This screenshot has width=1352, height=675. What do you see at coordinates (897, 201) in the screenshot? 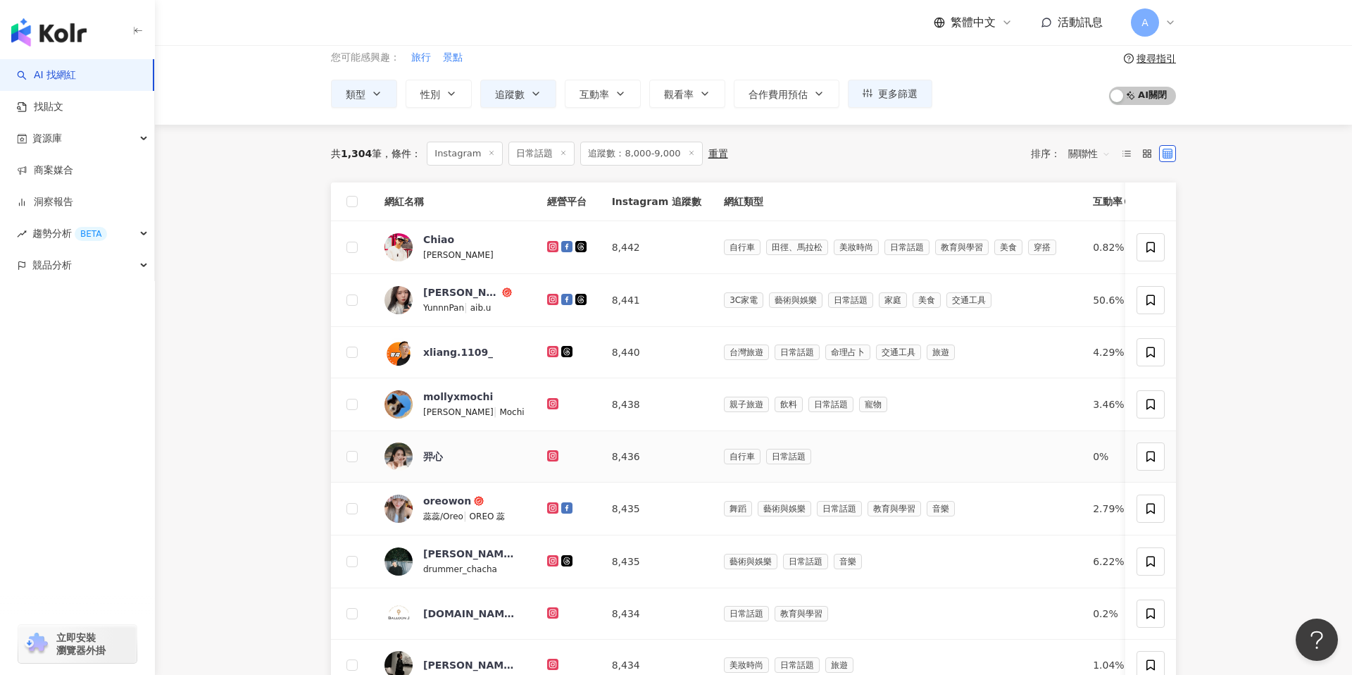
I see `th: 網紅類型` at bounding box center [897, 201].